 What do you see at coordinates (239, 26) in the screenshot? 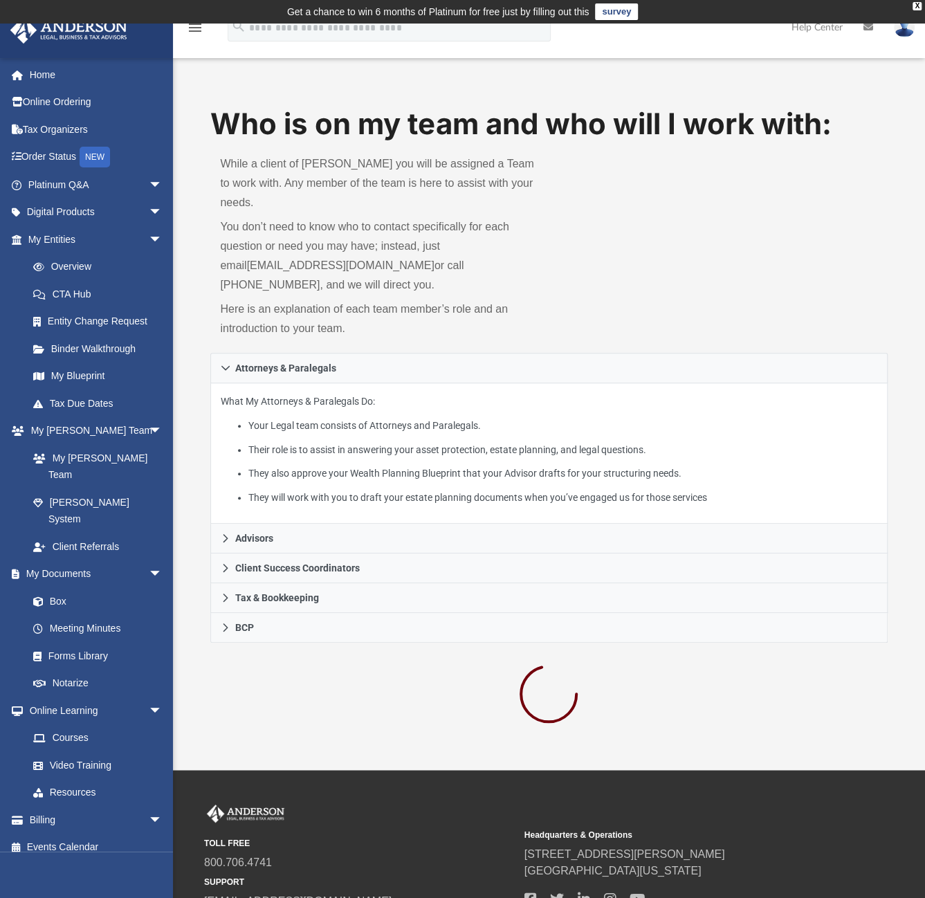
I see `i: search` at bounding box center [239, 26].